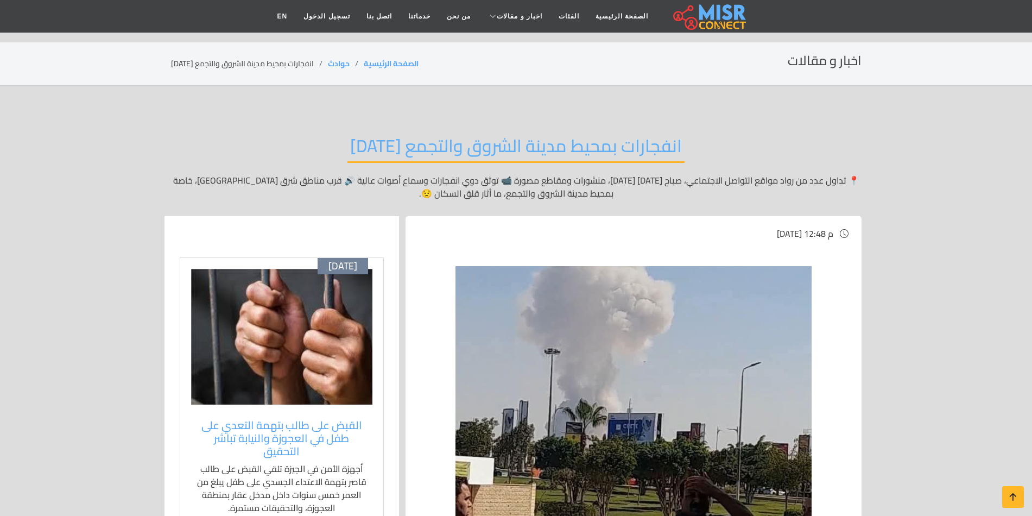 This screenshot has width=1032, height=516. What do you see at coordinates (282, 16) in the screenshot?
I see `a: EN` at bounding box center [282, 16].